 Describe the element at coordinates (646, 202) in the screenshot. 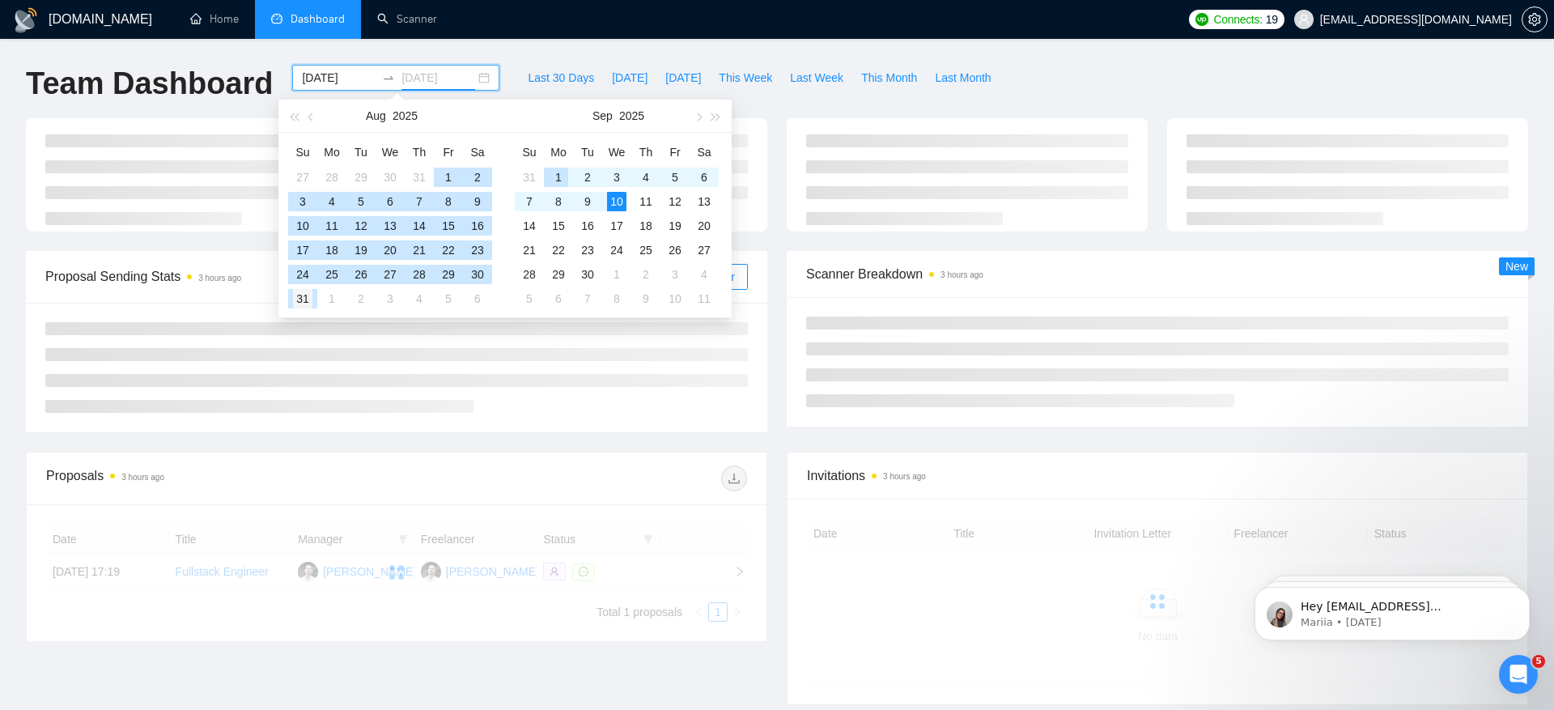

I see `div: 11` at that location.